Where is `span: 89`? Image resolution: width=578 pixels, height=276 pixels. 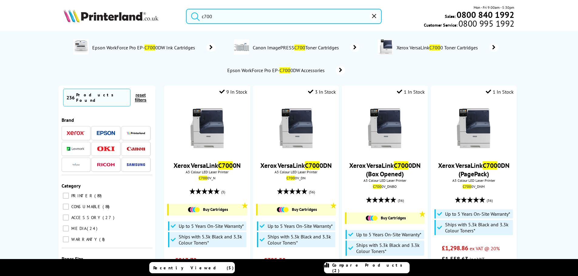
span: 89 is located at coordinates (99, 196).